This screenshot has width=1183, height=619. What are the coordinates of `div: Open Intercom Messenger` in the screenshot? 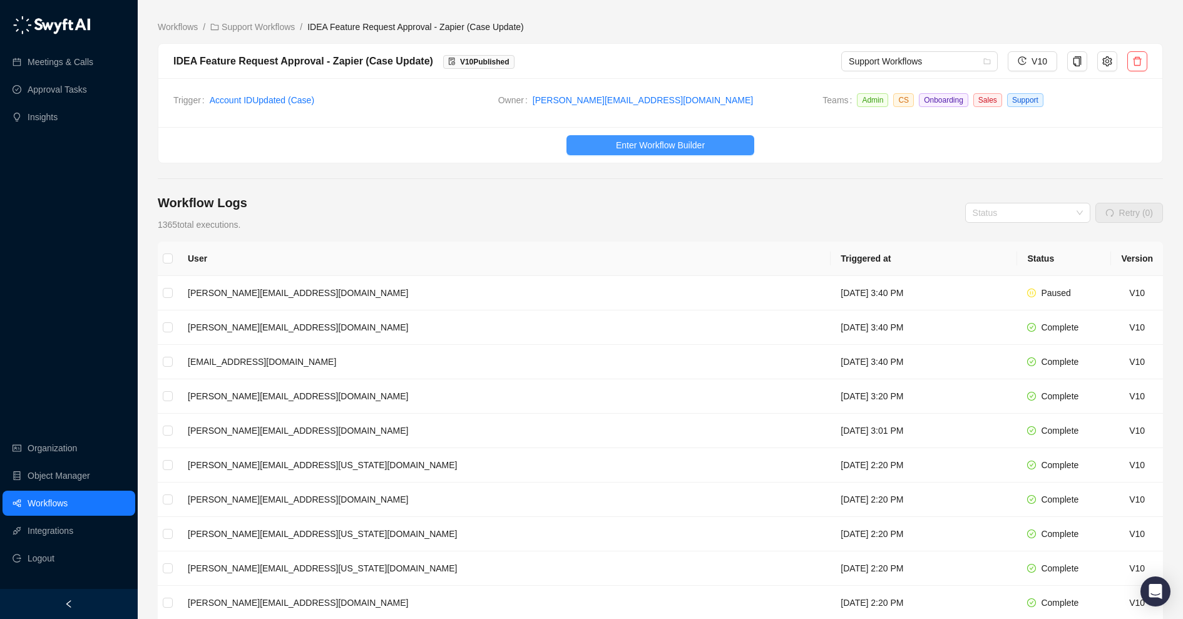 It's located at (1156, 592).